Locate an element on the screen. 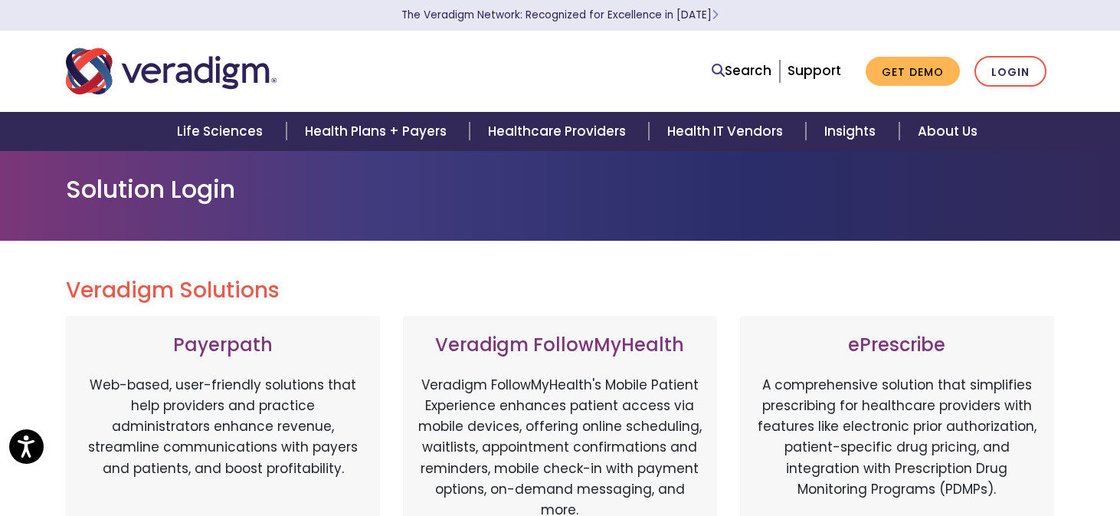  a: Login is located at coordinates (1010, 71).